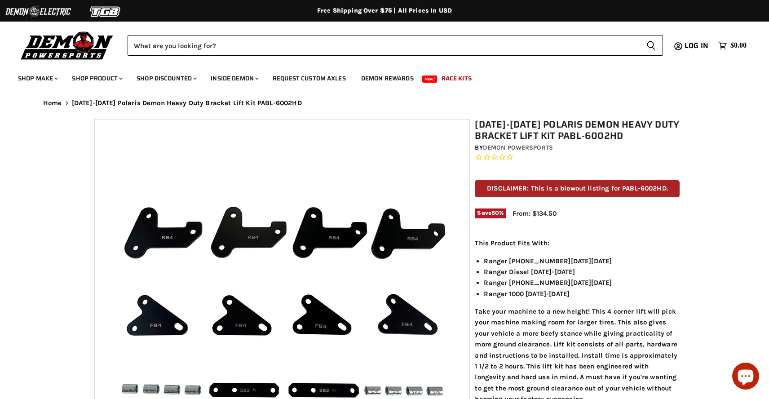 The height and width of the screenshot is (399, 769). Describe the element at coordinates (384, 103) in the screenshot. I see `nav: Breadcrumbs` at that location.